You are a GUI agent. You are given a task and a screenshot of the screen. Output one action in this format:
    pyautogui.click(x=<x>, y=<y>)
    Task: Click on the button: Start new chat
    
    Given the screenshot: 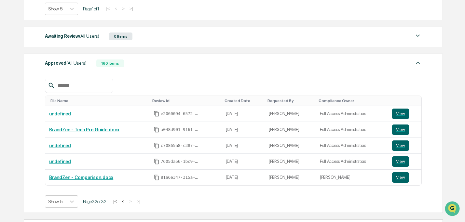 What is the action you would take?
    pyautogui.click(x=115, y=56)
    